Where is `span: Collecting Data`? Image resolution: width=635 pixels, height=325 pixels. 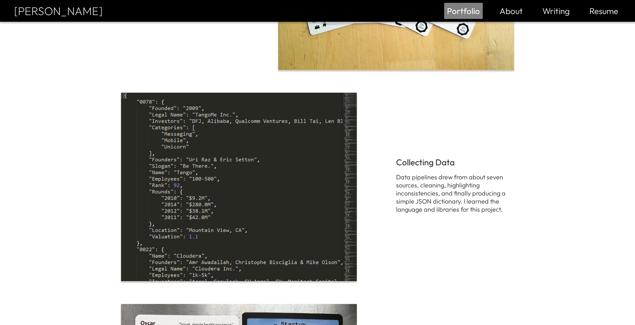 span: Collecting Data is located at coordinates (425, 162).